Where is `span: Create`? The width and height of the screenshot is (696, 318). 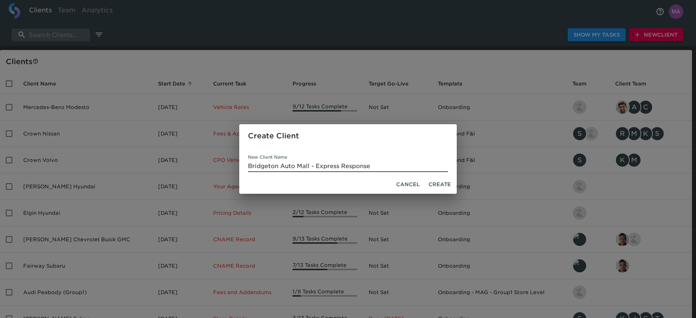 span: Create is located at coordinates (440, 185).